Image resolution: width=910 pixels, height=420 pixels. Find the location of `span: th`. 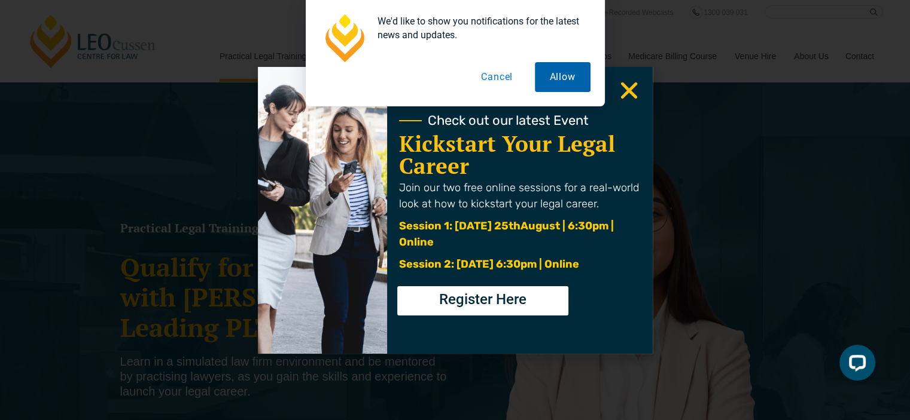

span: th is located at coordinates (514, 226).